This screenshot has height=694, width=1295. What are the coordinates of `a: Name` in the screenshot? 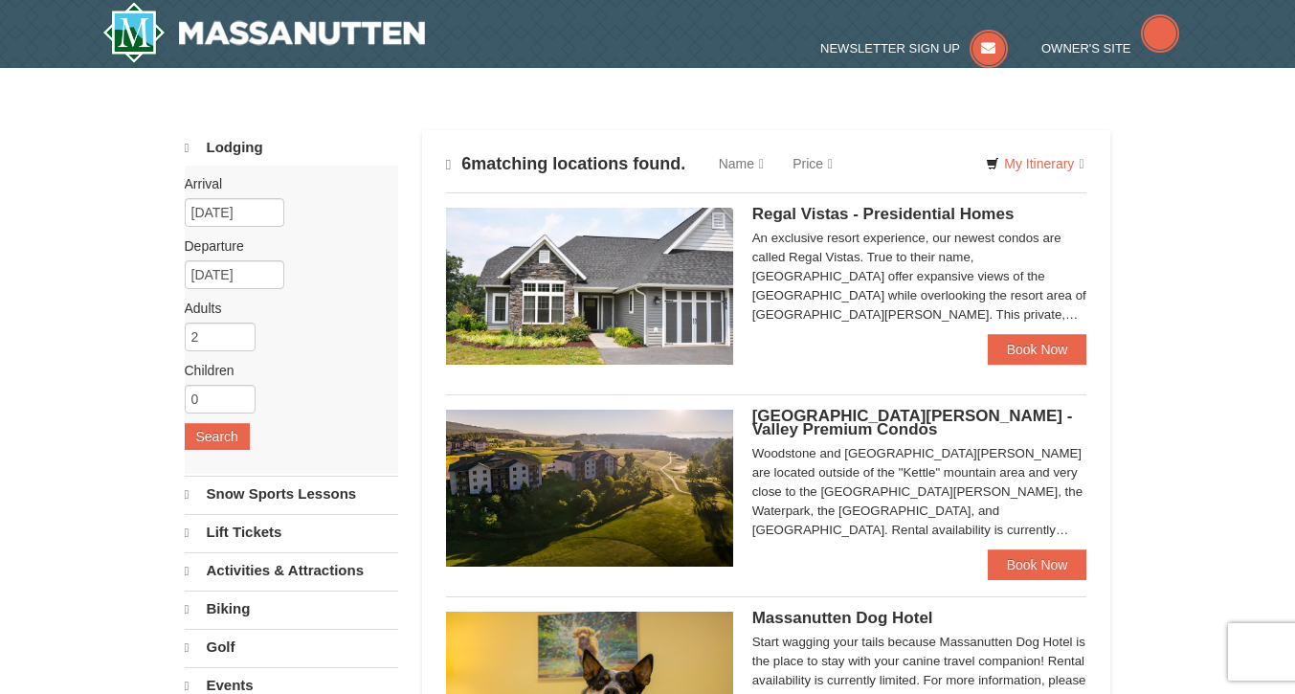 It's located at (741, 164).